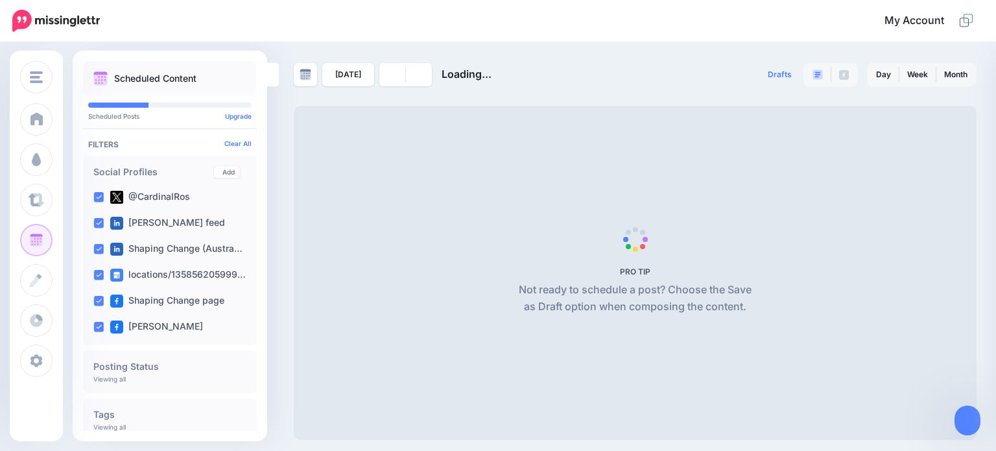 The image size is (996, 451). I want to click on span: Drafts, so click(779, 75).